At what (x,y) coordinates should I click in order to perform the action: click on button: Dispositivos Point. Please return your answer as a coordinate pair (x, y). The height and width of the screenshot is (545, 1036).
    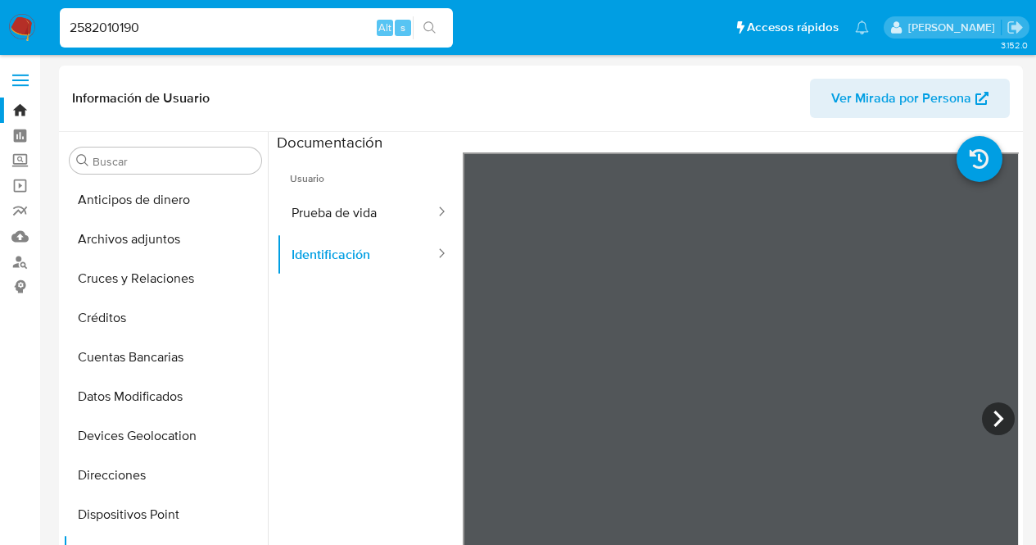
    Looking at the image, I should click on (165, 514).